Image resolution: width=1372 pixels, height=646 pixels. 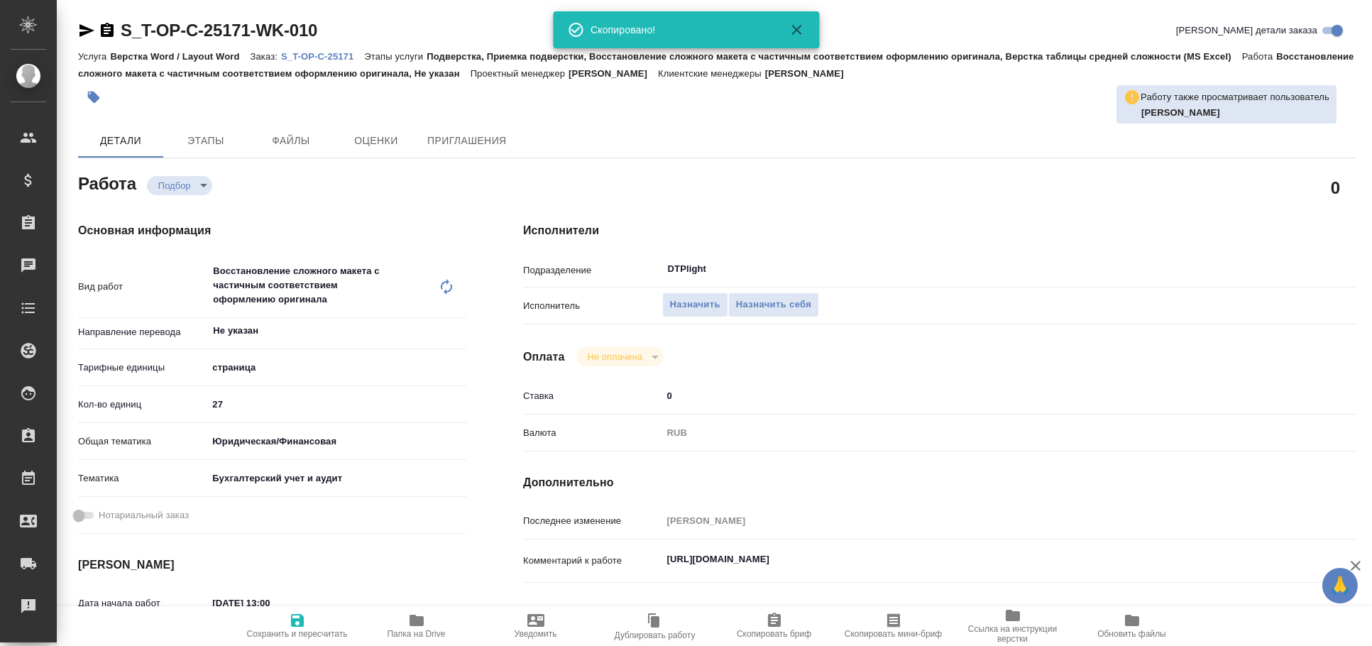 What do you see at coordinates (94, 97) in the screenshot?
I see `button: Добавить тэг` at bounding box center [94, 97].